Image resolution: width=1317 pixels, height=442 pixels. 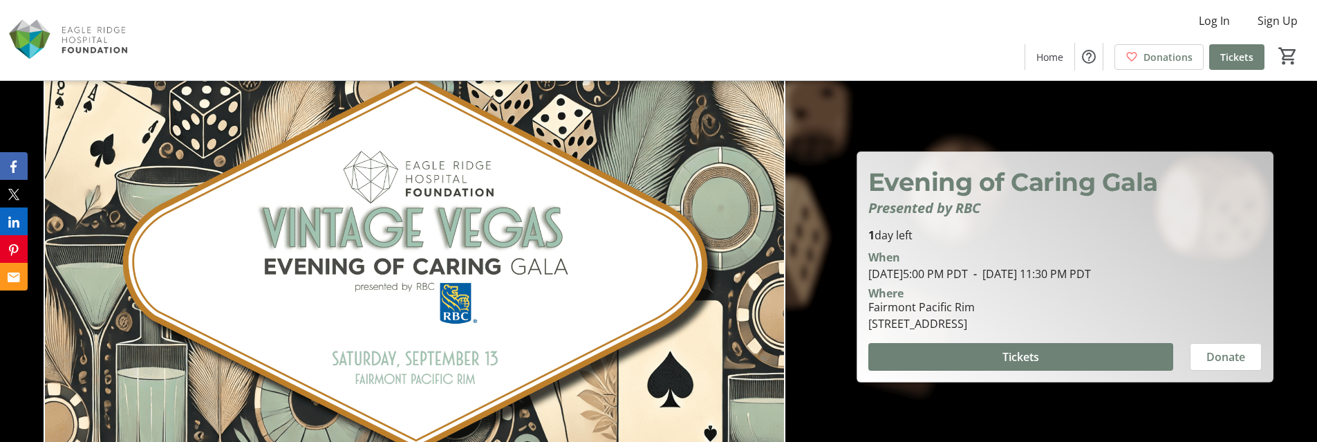 What do you see at coordinates (1237, 57) in the screenshot?
I see `a: Tickets` at bounding box center [1237, 57].